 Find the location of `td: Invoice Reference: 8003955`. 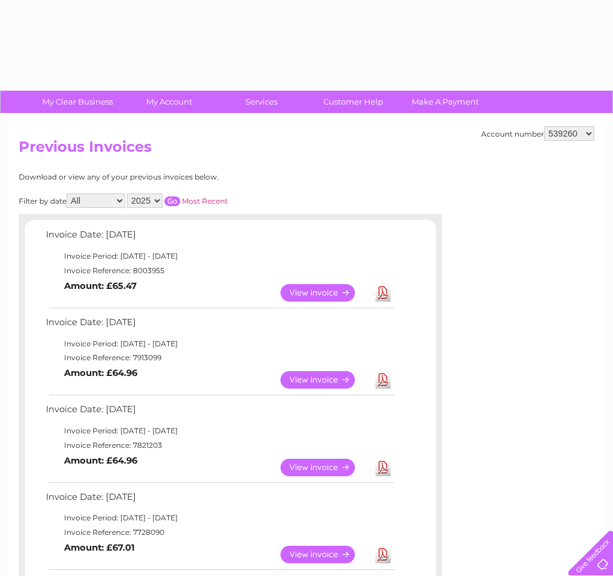

td: Invoice Reference: 8003955 is located at coordinates (219, 271).